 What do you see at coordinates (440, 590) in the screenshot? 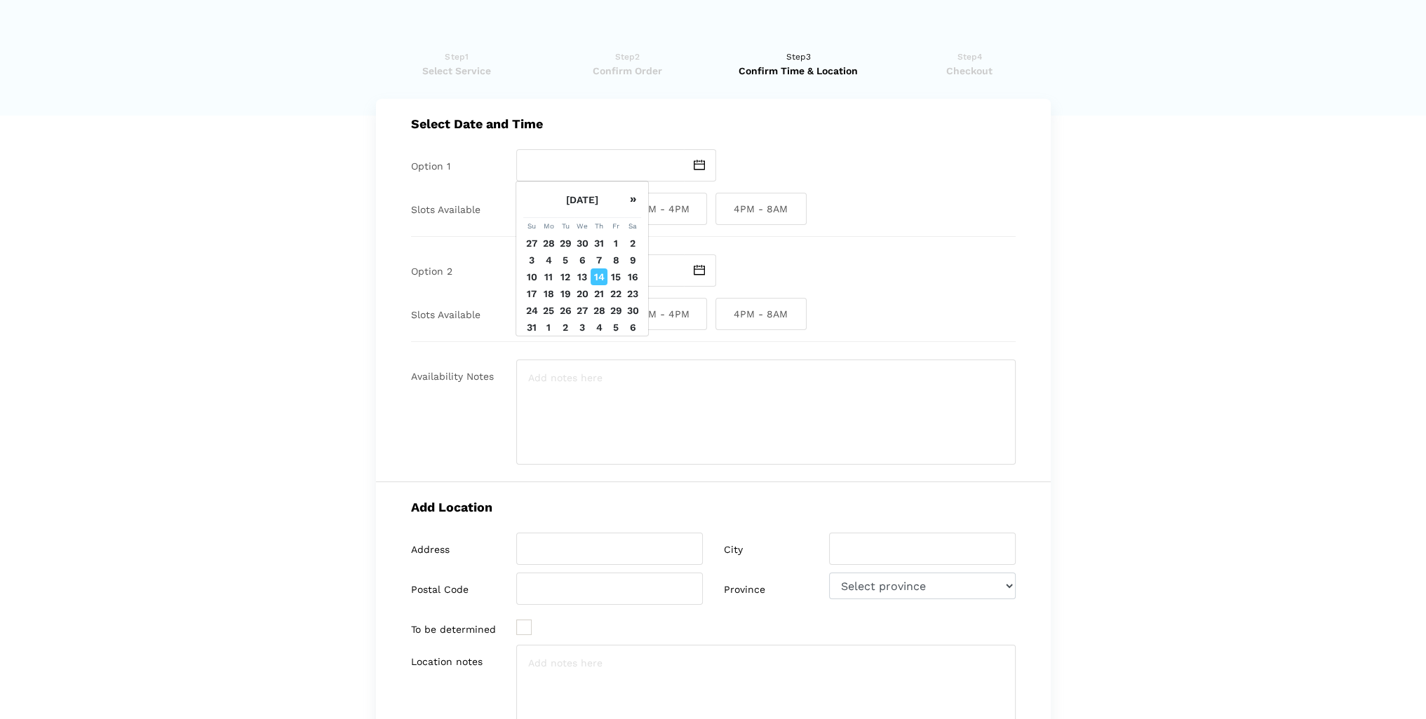
I see `label: Postal Code` at bounding box center [440, 590].